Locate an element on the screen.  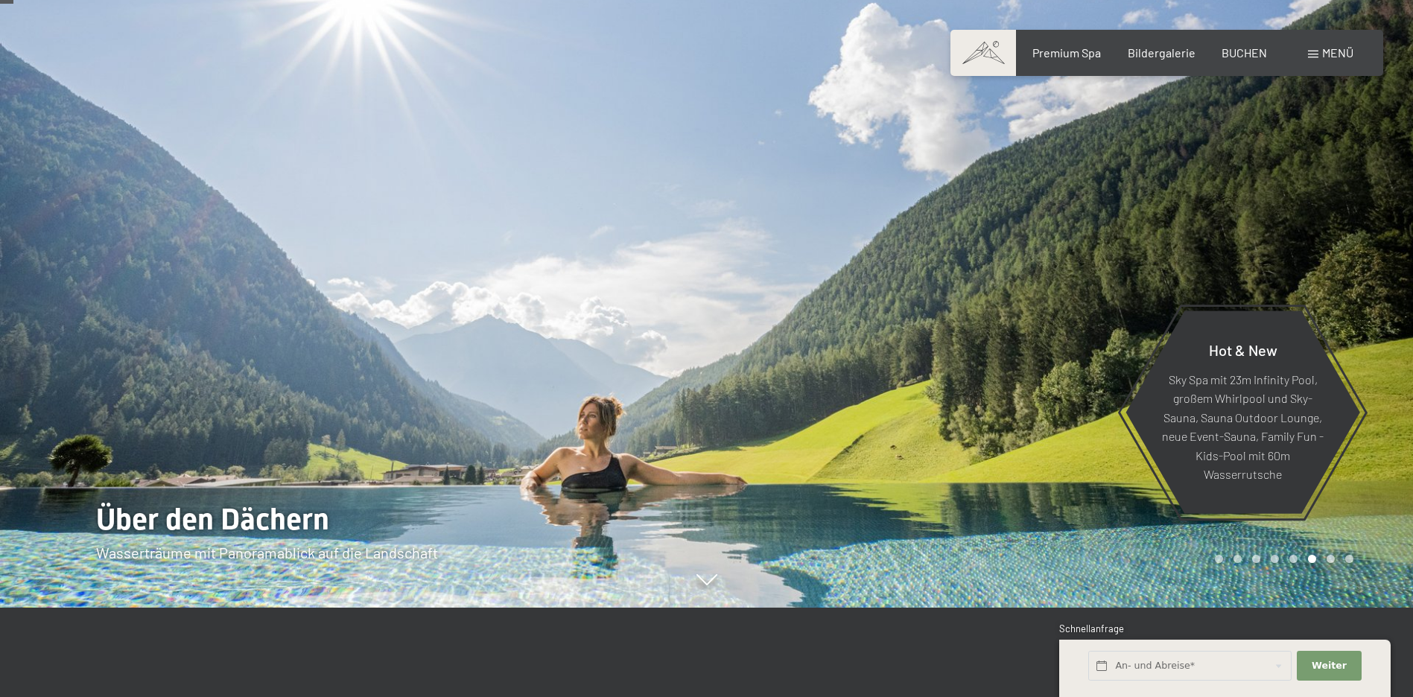
div: Carousel Page 5 is located at coordinates (1293, 559).